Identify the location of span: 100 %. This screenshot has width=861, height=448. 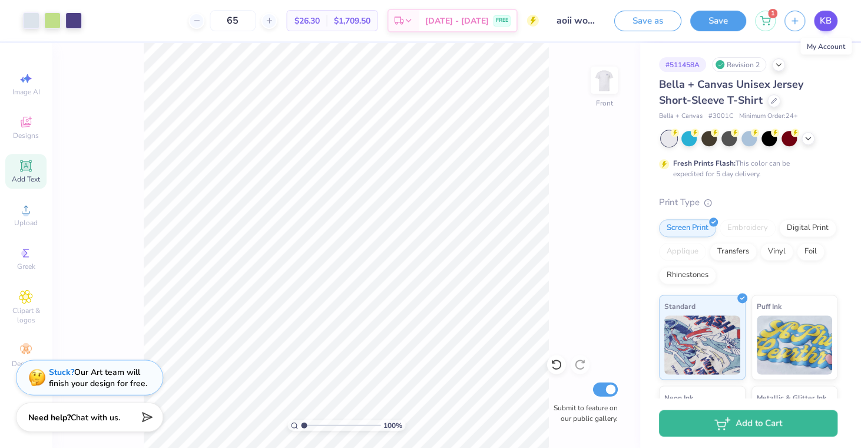
(393, 425).